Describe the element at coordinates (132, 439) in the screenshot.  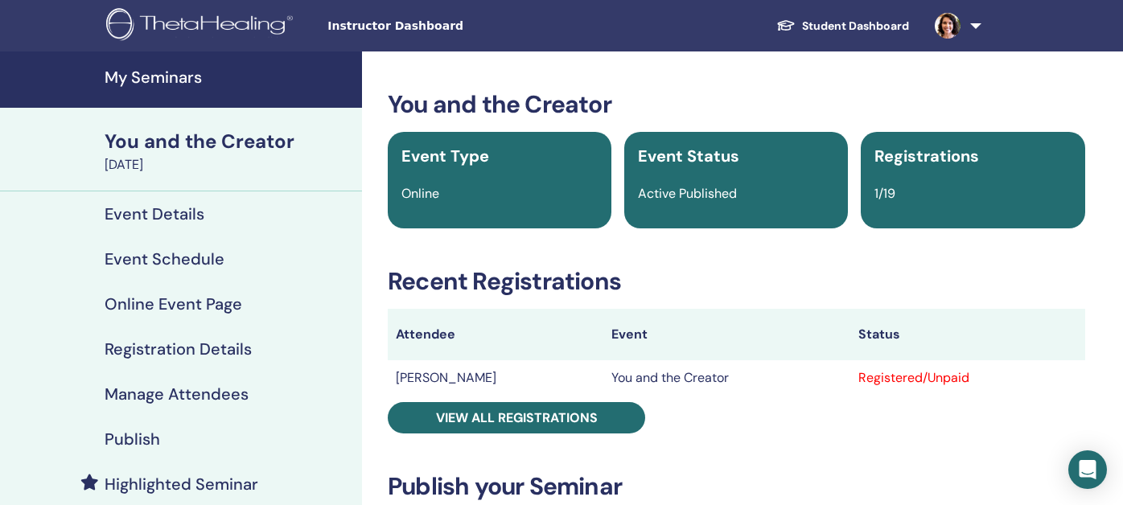
I see `h4: Publish` at that location.